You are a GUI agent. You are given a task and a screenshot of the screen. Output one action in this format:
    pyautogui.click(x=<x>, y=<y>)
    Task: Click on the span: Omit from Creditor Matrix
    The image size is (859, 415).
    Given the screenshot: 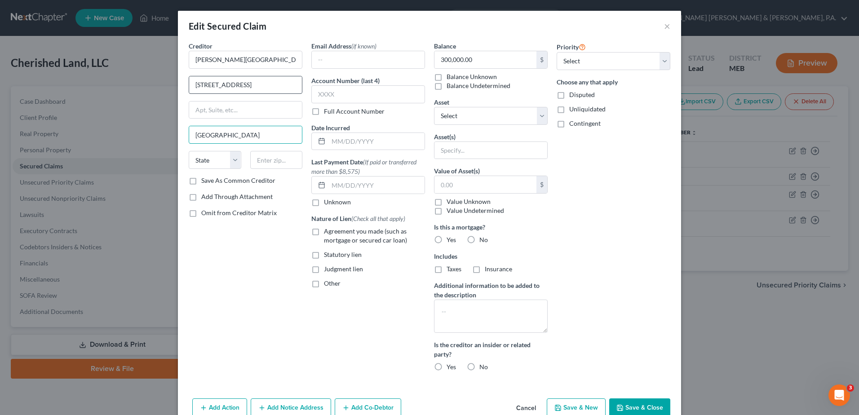 What is the action you would take?
    pyautogui.click(x=239, y=212)
    